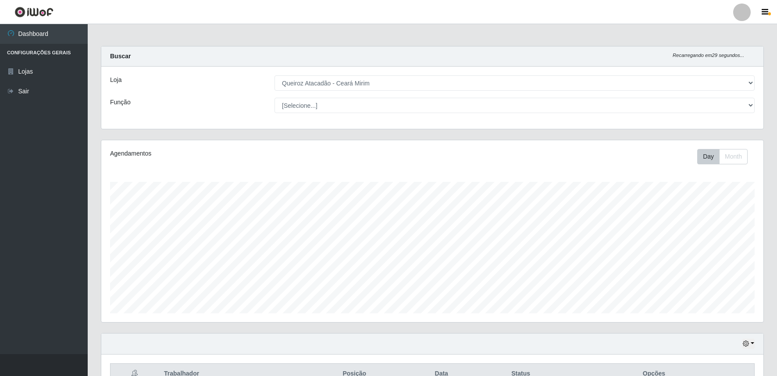  I want to click on button: Month, so click(733, 157).